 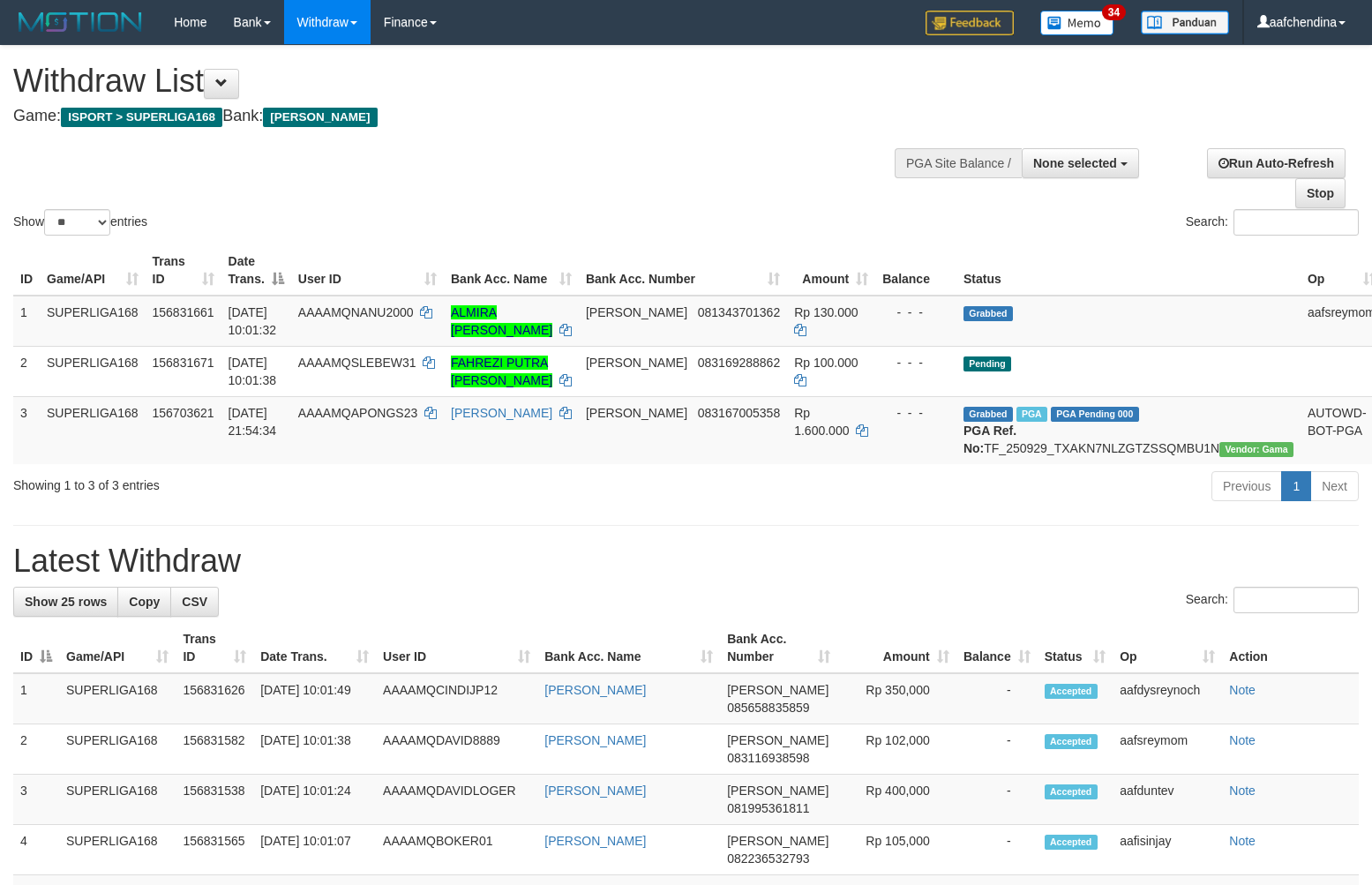 What do you see at coordinates (1031, 414) in the screenshot?
I see `span: Marked by aafchhiseyha` at bounding box center [1031, 414].